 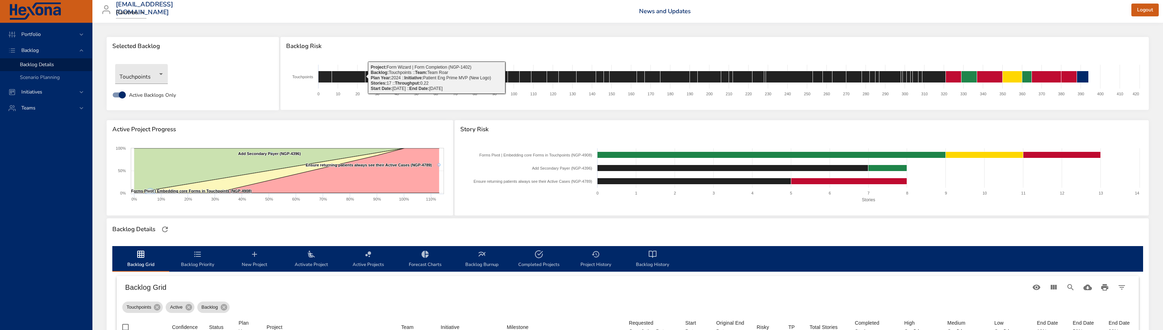 What do you see at coordinates (1137, 193) in the screenshot?
I see `text: 14` at bounding box center [1137, 193].